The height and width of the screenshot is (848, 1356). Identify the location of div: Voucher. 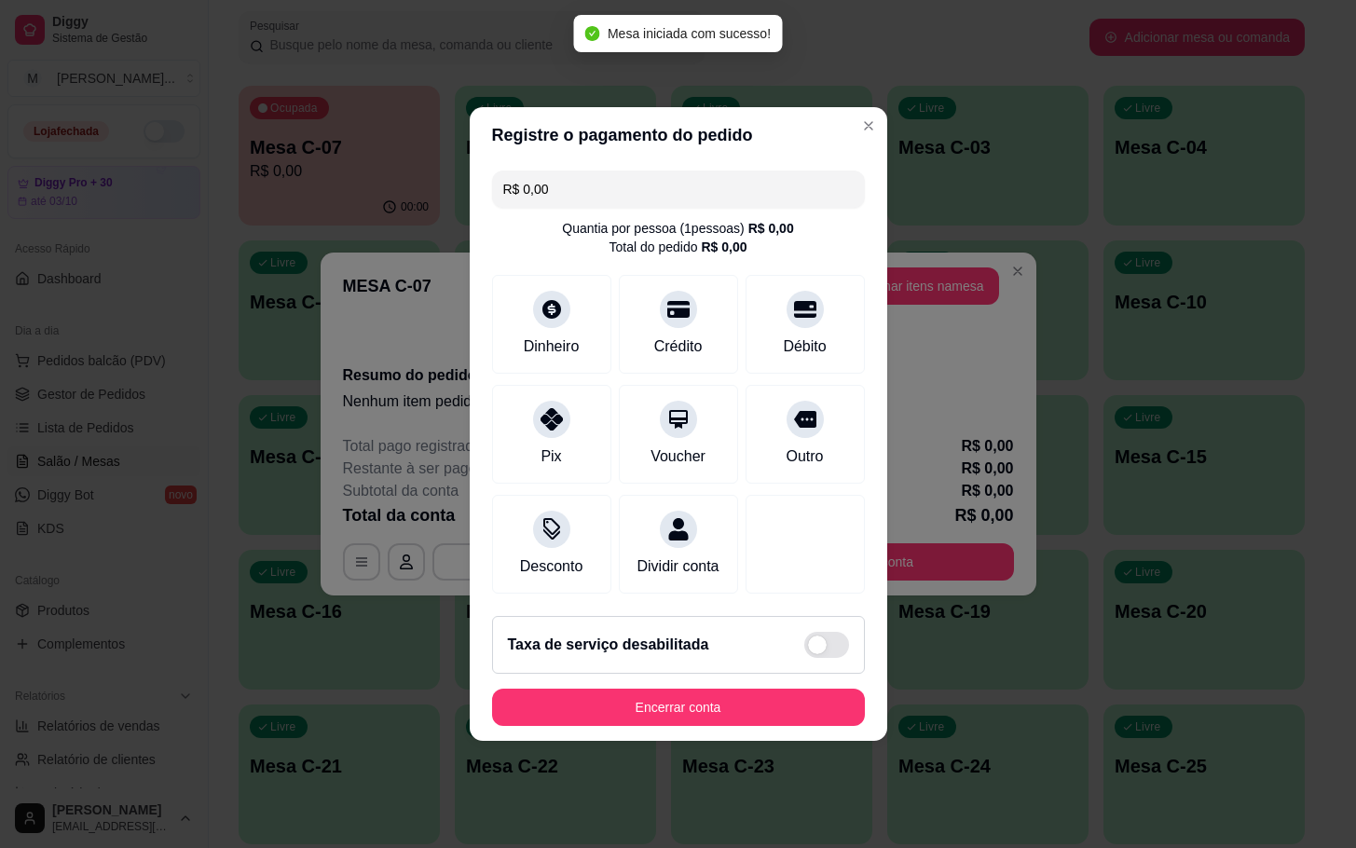
(677, 457).